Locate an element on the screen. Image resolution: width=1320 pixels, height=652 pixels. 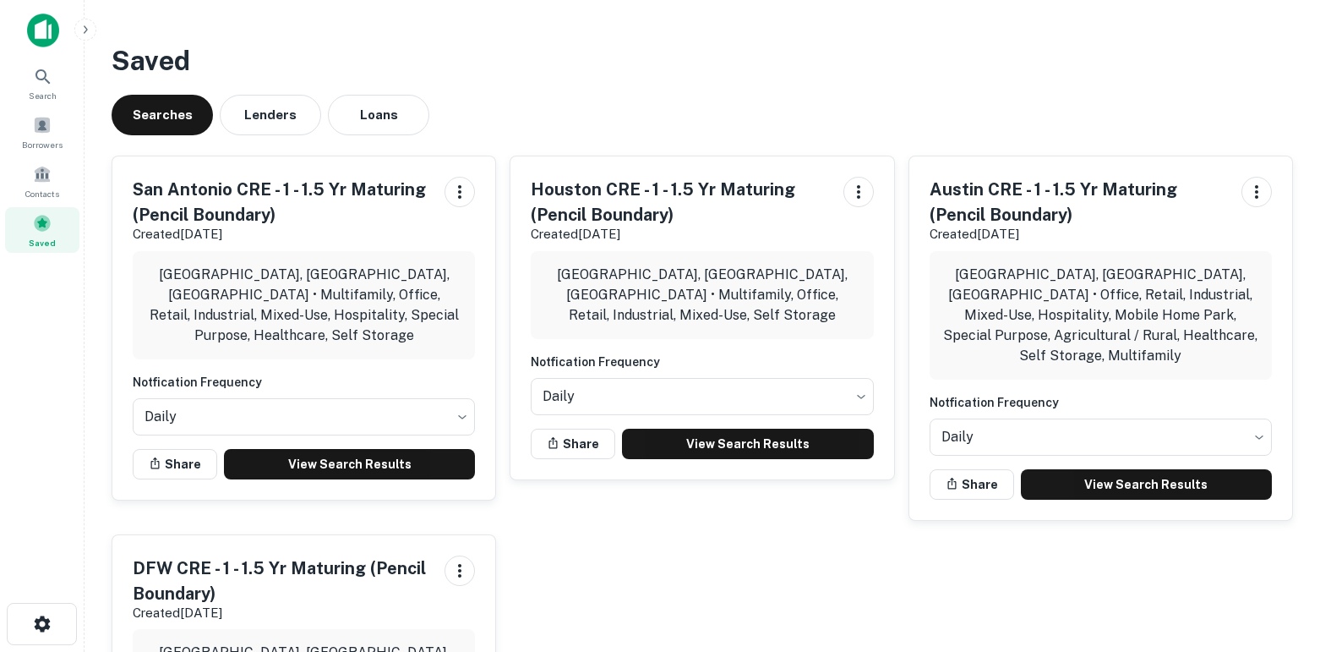
h3: Saved is located at coordinates (702, 61).